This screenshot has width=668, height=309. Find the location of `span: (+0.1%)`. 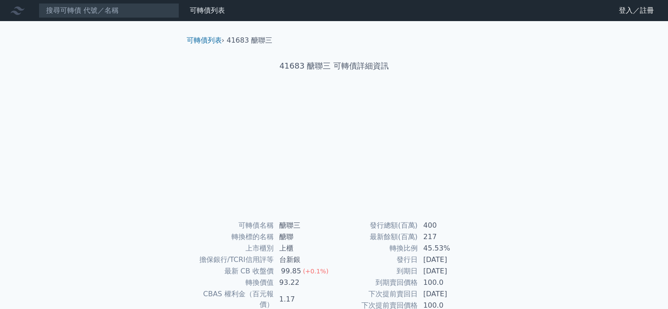

span: (+0.1%) is located at coordinates (316, 271).